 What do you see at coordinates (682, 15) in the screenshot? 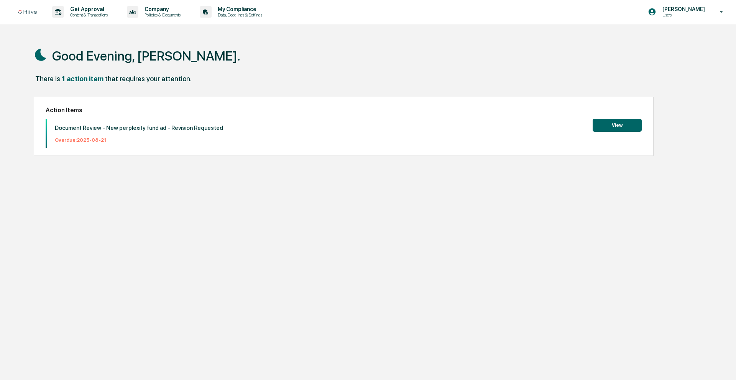
I see `p: Users` at bounding box center [682, 15].